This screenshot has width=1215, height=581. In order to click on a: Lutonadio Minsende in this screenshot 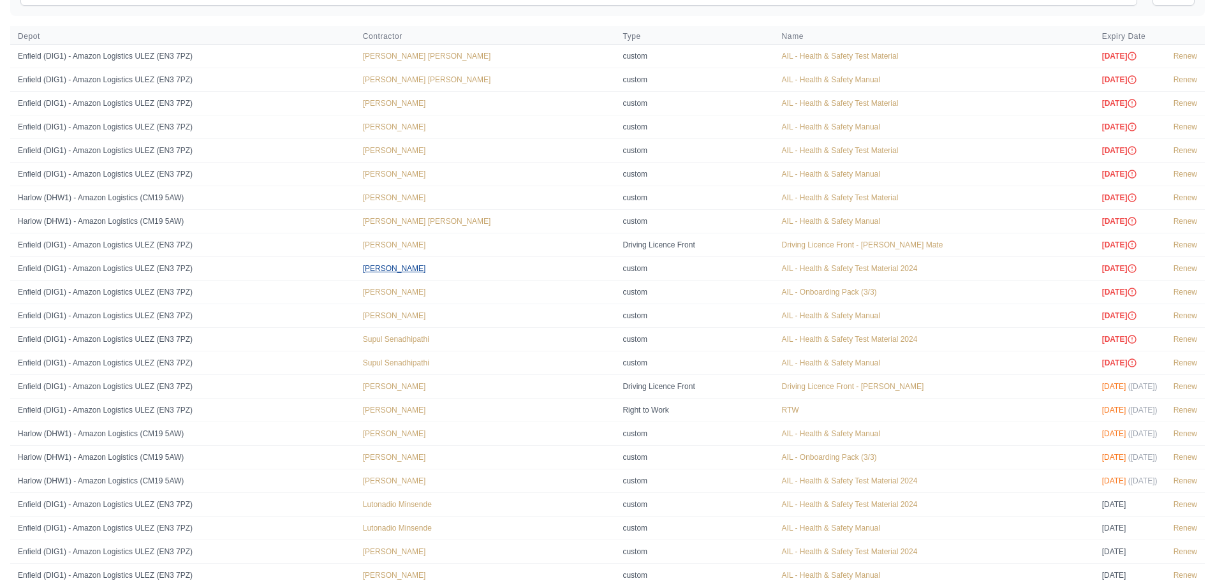, I will do `click(397, 528)`.